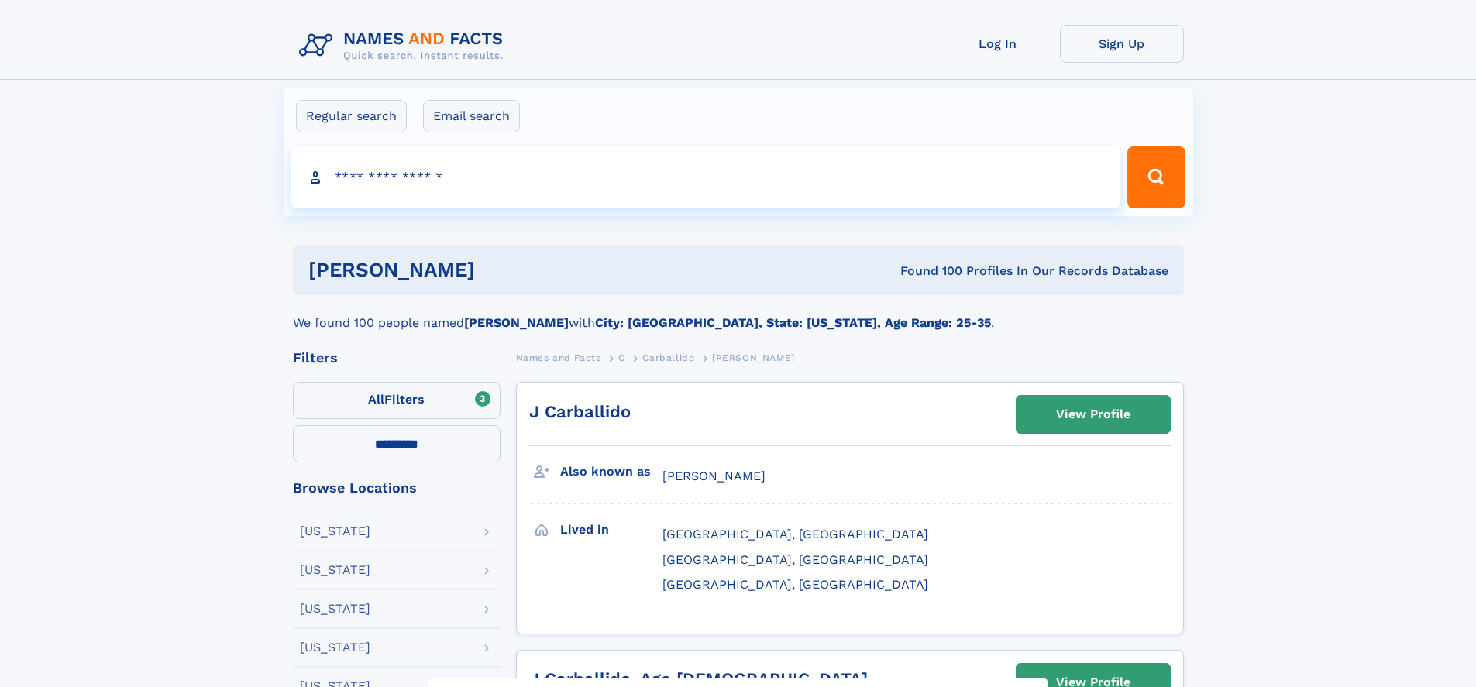  I want to click on label: Regular search, so click(351, 116).